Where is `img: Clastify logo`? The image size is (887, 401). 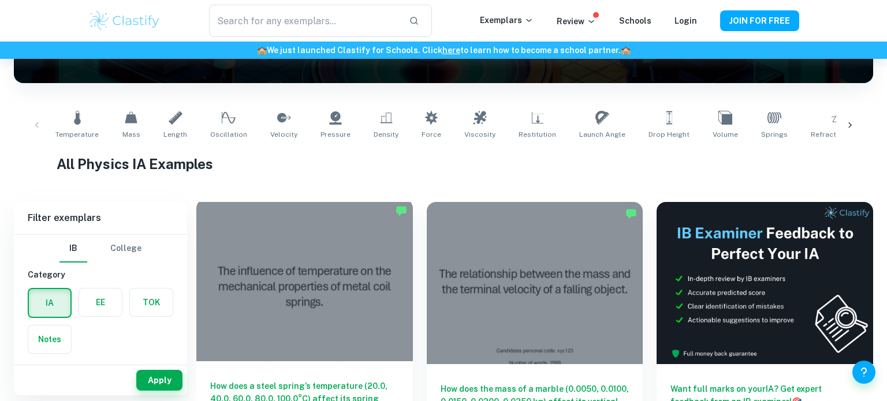
img: Clastify logo is located at coordinates (124, 21).